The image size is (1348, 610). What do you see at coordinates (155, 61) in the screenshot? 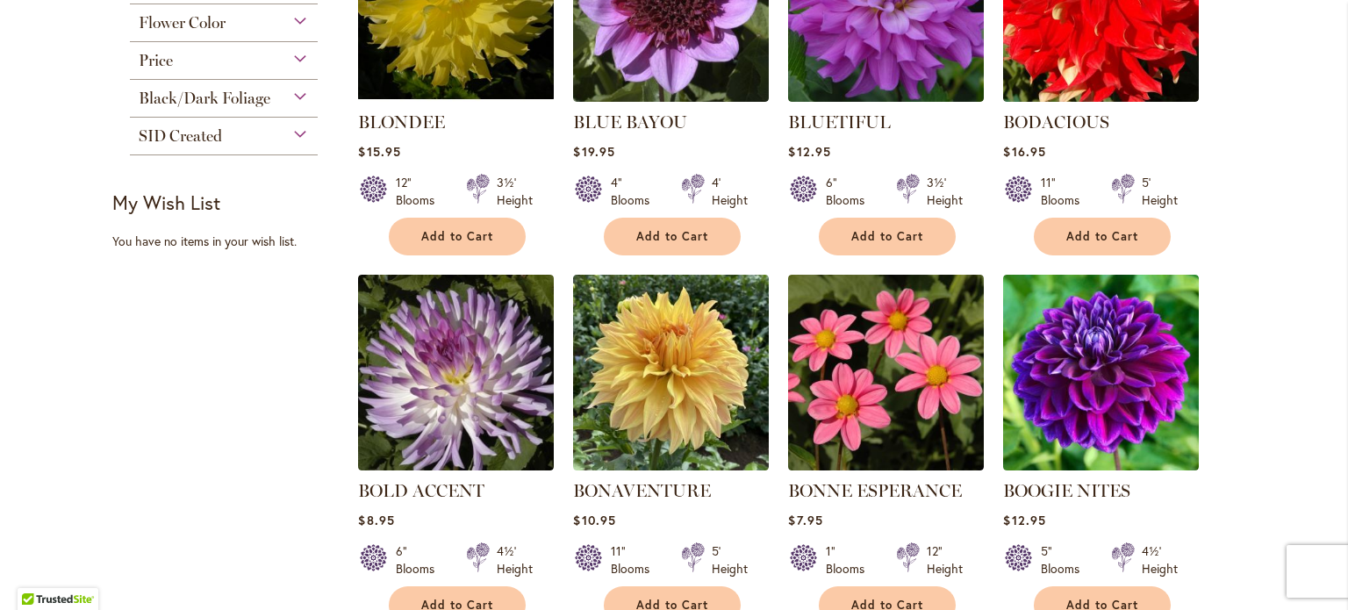
I see `span: Price` at bounding box center [155, 61].